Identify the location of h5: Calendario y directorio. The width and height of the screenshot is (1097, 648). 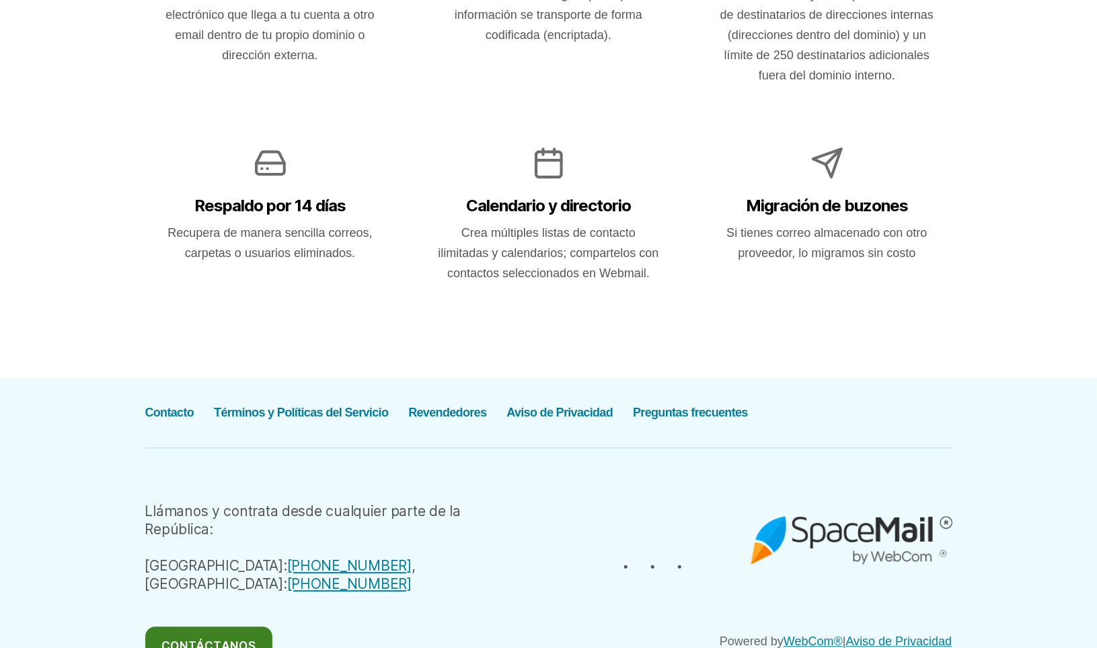
(549, 206).